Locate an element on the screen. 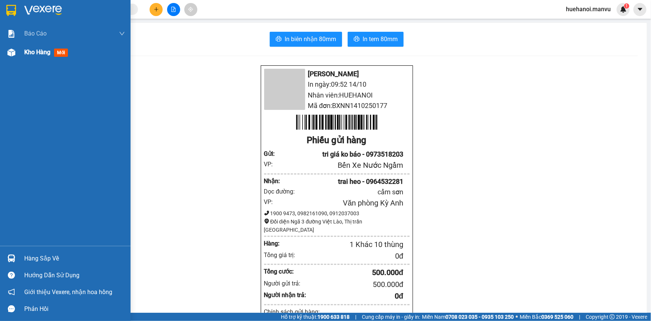 Image resolution: width=651 pixels, height=321 pixels. div: Hướng dẫn sử dụng is located at coordinates (75, 275).